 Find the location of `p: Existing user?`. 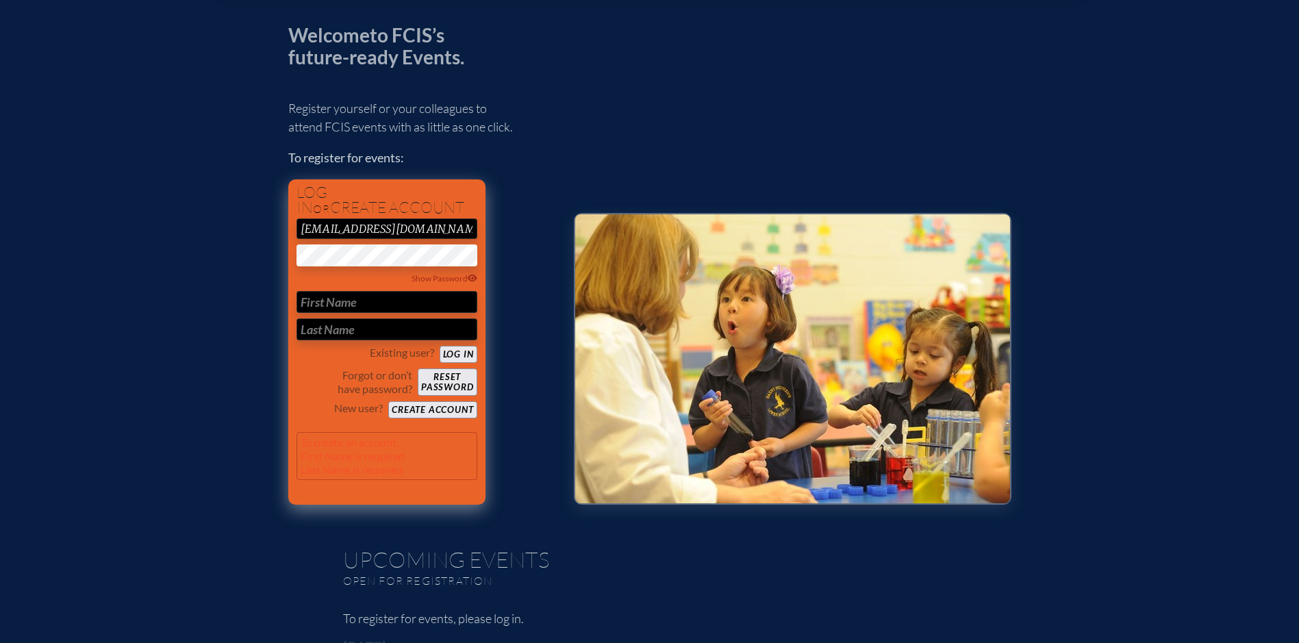

p: Existing user? is located at coordinates (402, 353).